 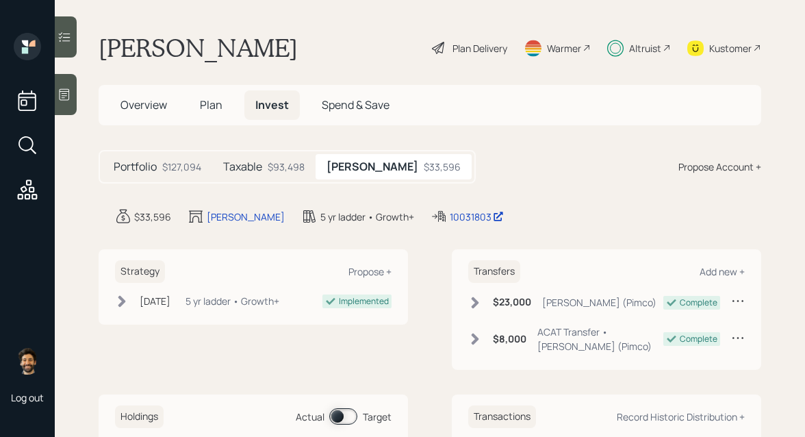 What do you see at coordinates (512, 302) in the screenshot?
I see `h6: $23,000` at bounding box center [512, 302].